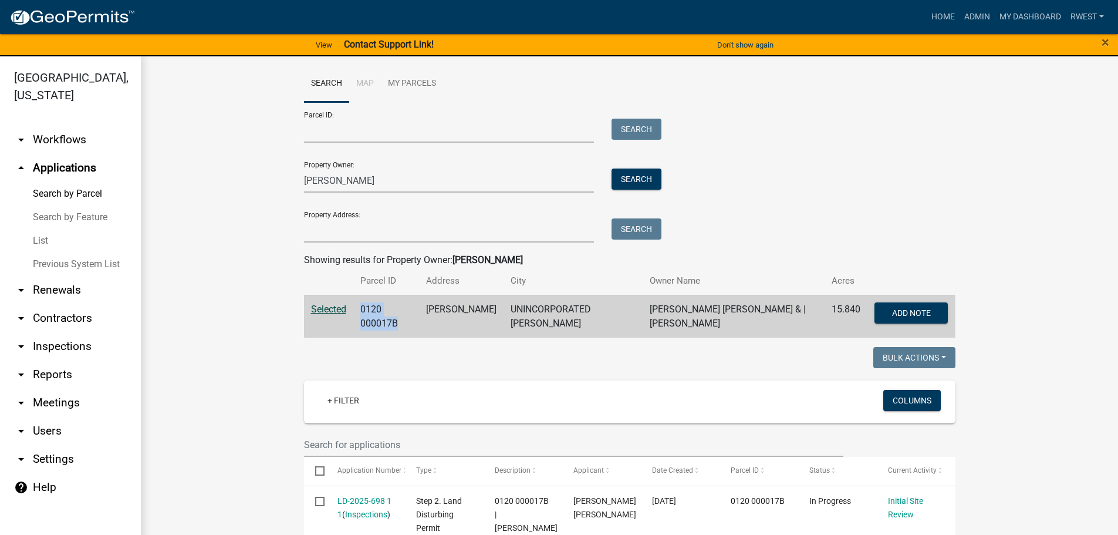 Image resolution: width=1118 pixels, height=535 pixels. Describe the element at coordinates (605, 507) in the screenshot. I see `span: Sawyer Evans` at that location.